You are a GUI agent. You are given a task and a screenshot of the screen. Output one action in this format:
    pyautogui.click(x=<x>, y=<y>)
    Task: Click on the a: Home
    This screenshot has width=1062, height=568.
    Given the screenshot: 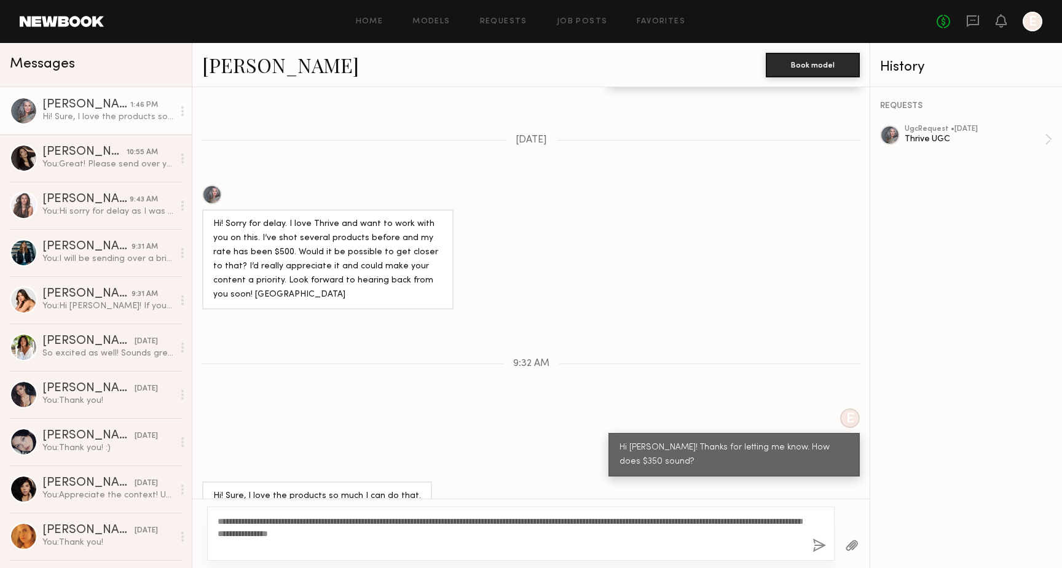 What is the action you would take?
    pyautogui.click(x=369, y=22)
    